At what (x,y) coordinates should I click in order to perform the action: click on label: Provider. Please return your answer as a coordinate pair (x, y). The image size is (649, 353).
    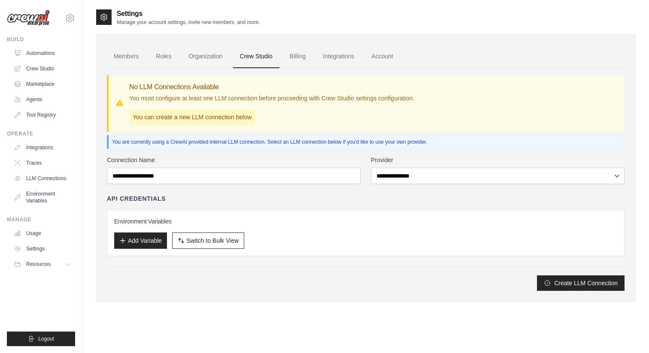
    Looking at the image, I should click on (498, 160).